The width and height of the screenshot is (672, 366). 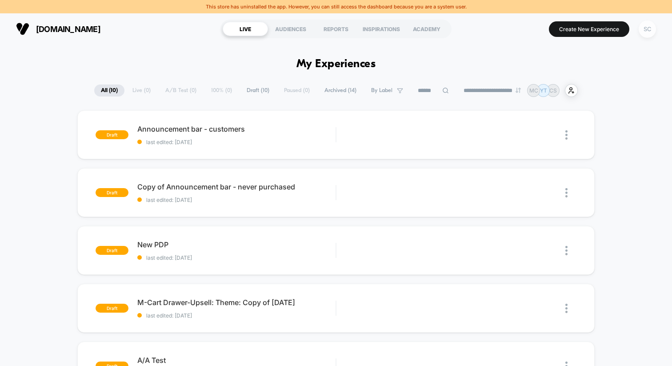 What do you see at coordinates (382, 90) in the screenshot?
I see `span: By Label` at bounding box center [382, 90].